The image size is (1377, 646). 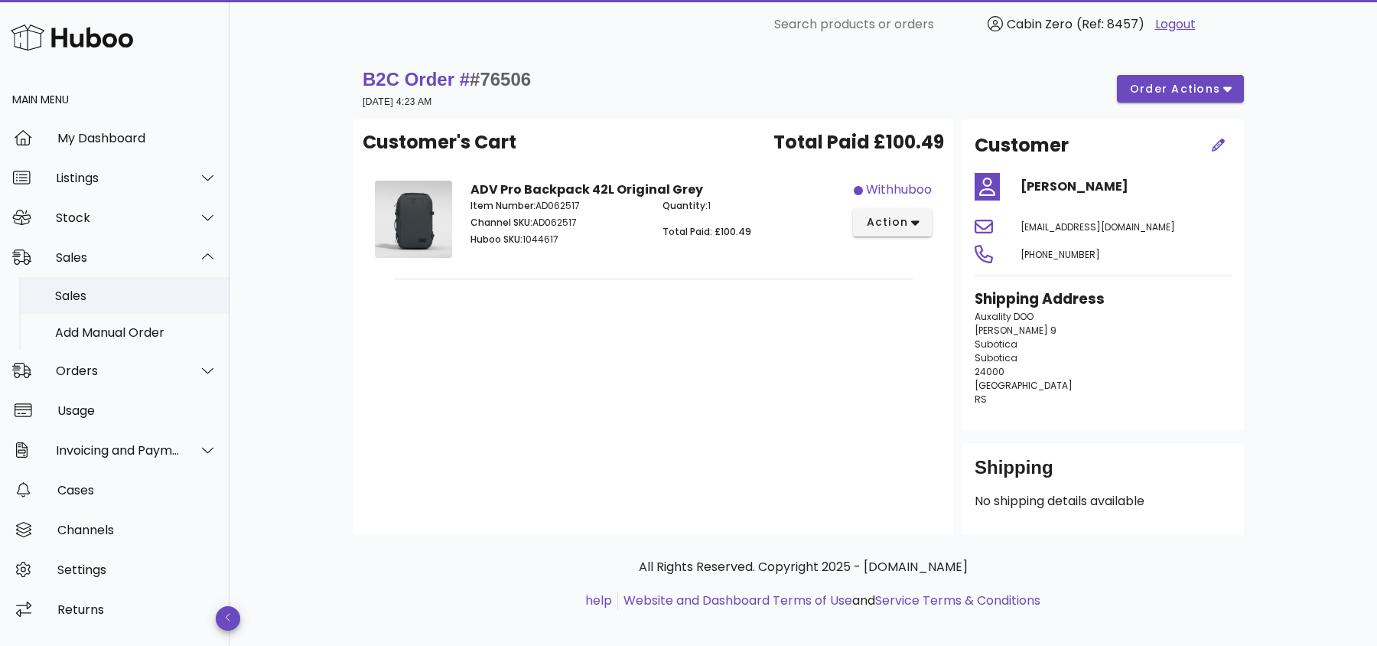 I want to click on div: Add Manual Order, so click(x=136, y=332).